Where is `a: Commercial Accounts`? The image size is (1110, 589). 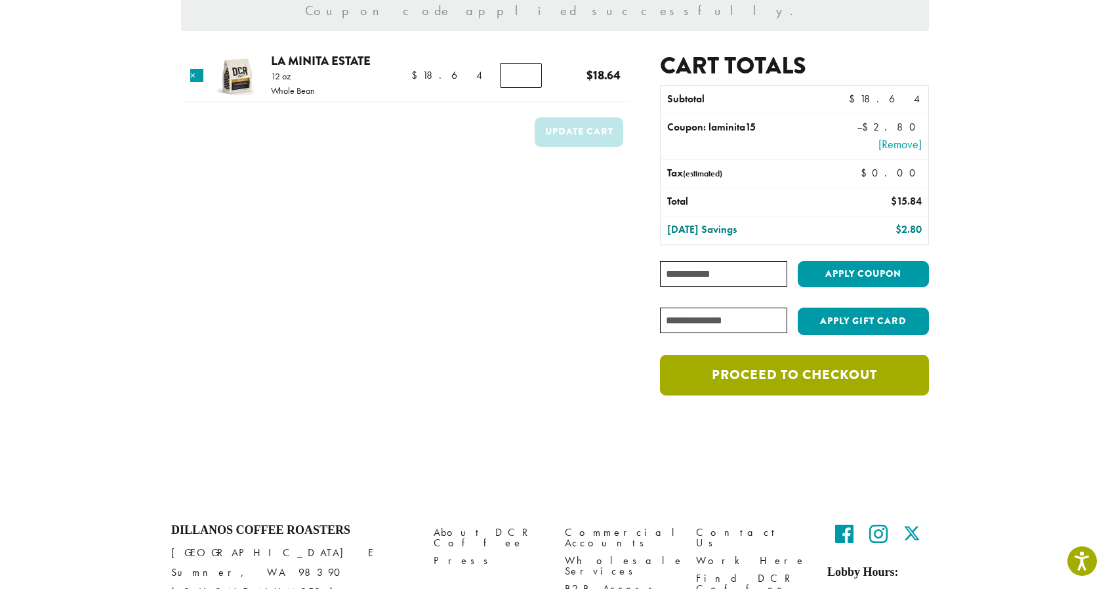 a: Commercial Accounts is located at coordinates (621, 537).